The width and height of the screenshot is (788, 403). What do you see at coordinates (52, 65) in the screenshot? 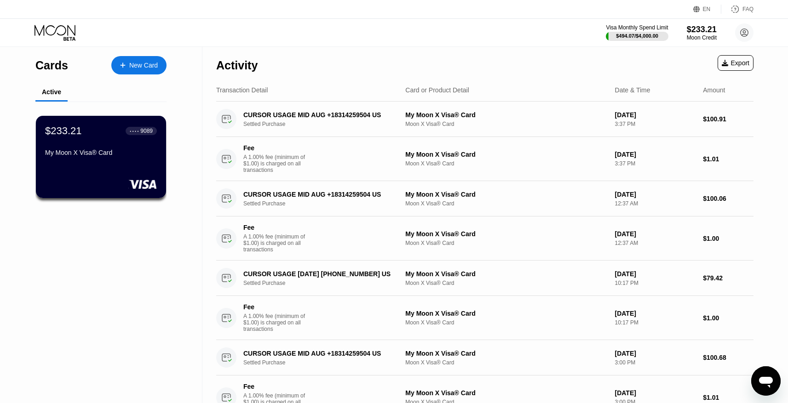
I see `div: Cards` at bounding box center [52, 65].